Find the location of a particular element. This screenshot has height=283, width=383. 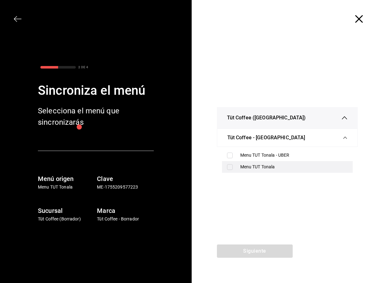

p: ME-1755209577223 is located at coordinates (125, 187).